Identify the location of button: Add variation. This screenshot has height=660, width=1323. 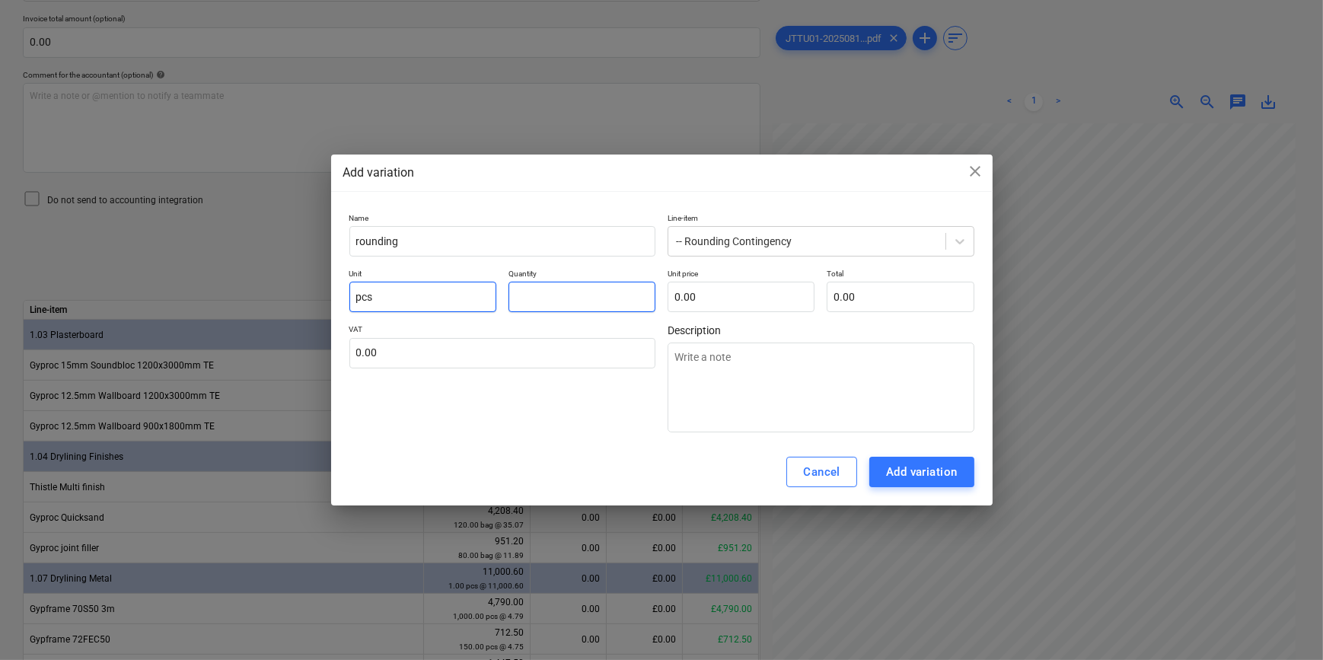
(922, 472).